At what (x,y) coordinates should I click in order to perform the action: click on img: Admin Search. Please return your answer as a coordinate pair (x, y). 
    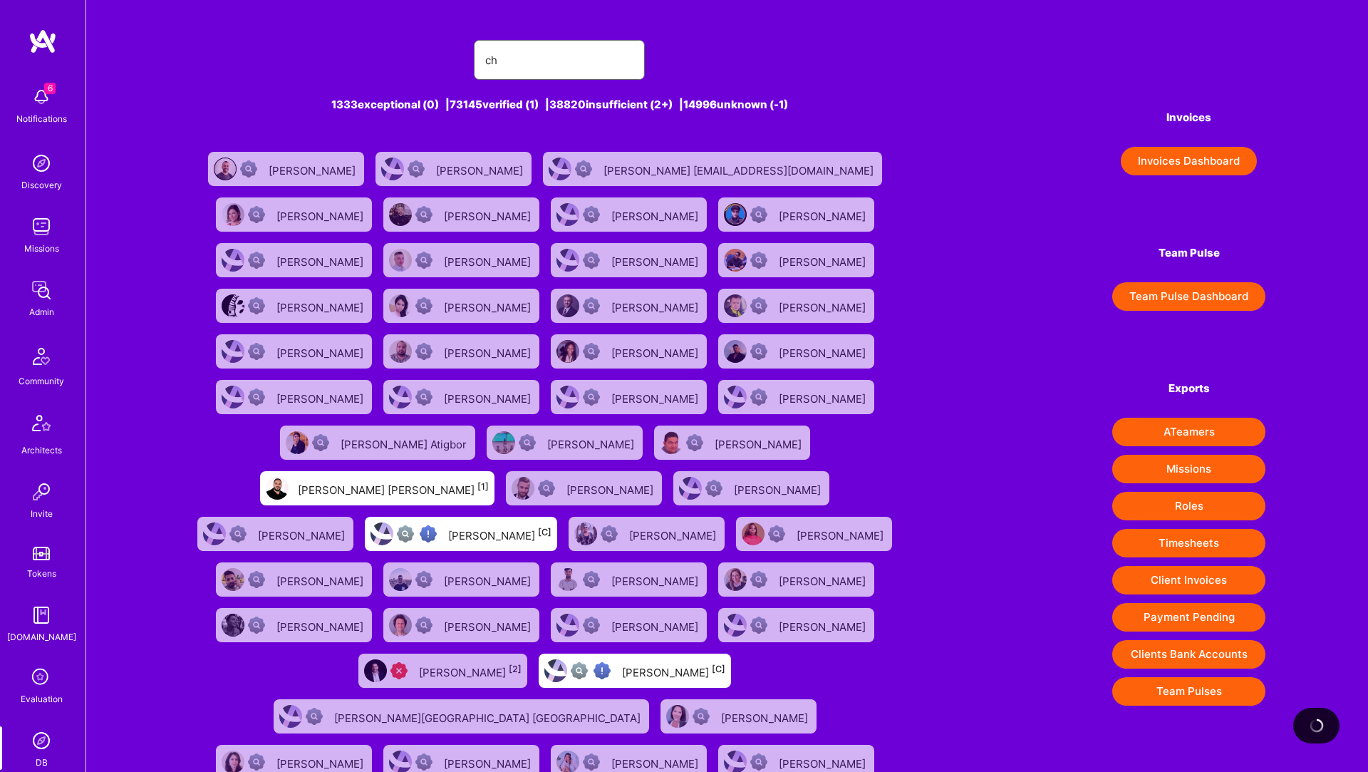
    Looking at the image, I should click on (41, 740).